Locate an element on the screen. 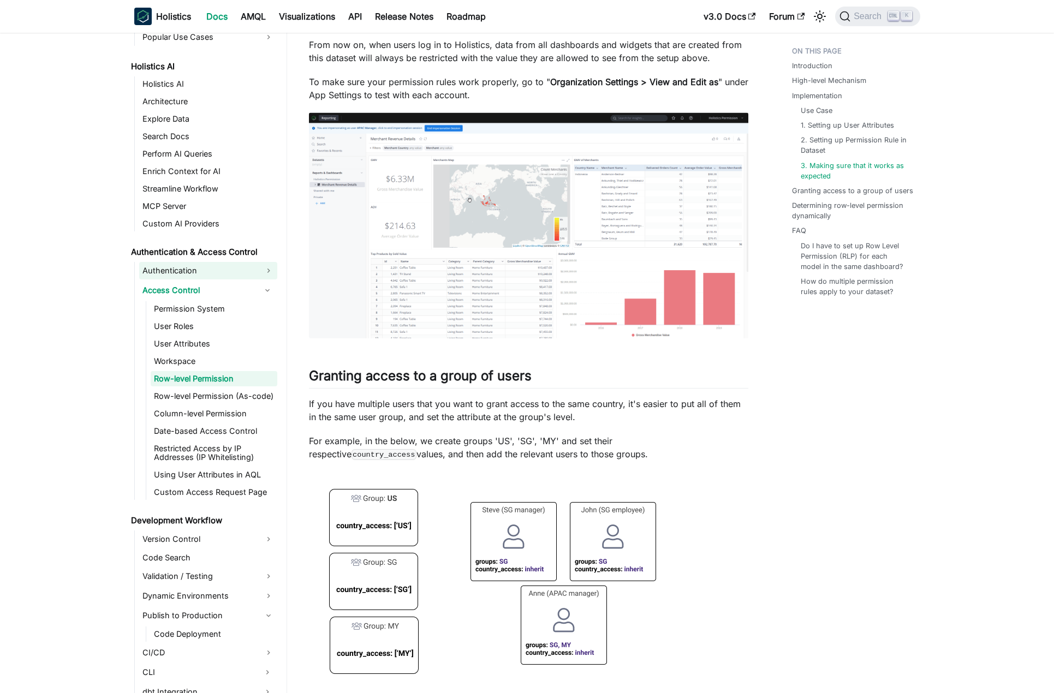 The height and width of the screenshot is (693, 1054). span: Search is located at coordinates (869, 16).